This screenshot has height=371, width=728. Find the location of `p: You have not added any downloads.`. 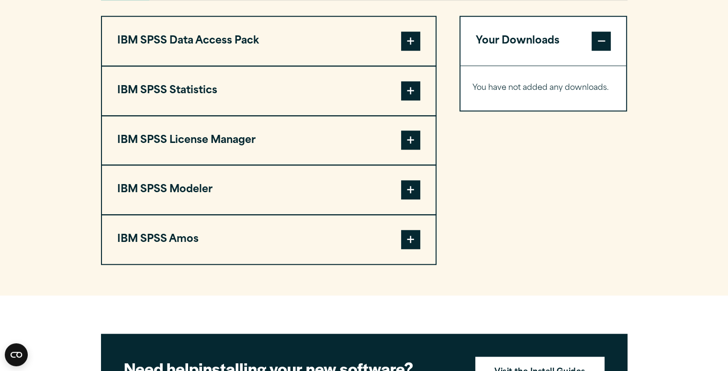

p: You have not added any downloads. is located at coordinates (543, 88).